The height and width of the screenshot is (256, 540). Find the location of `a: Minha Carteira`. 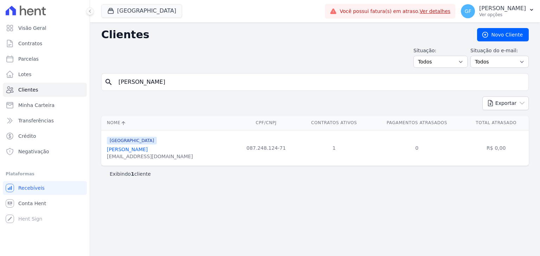

a: Minha Carteira is located at coordinates (45, 105).